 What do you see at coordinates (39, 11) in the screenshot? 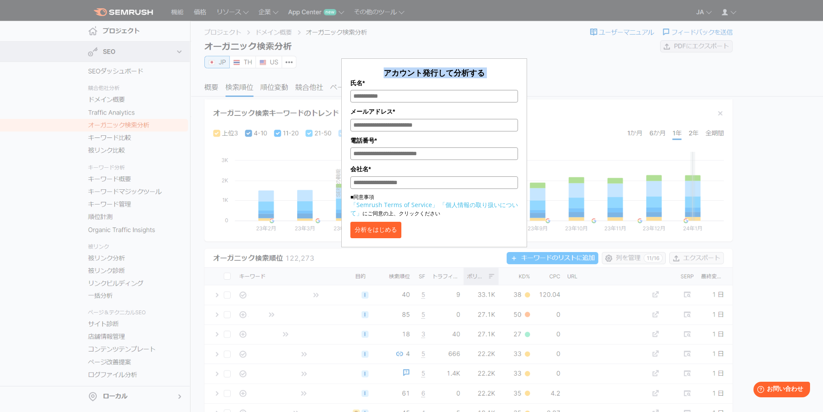
I see `span: お問い合わせ` at bounding box center [39, 11].